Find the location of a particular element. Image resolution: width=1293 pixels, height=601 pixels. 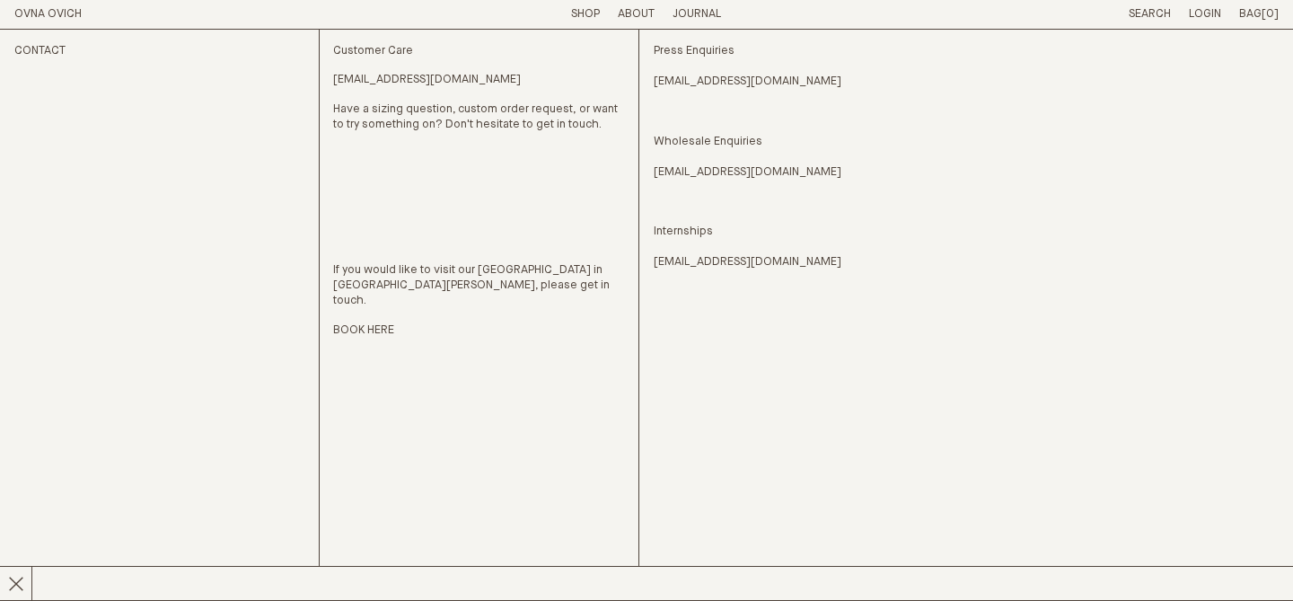

a: Home is located at coordinates (48, 13).